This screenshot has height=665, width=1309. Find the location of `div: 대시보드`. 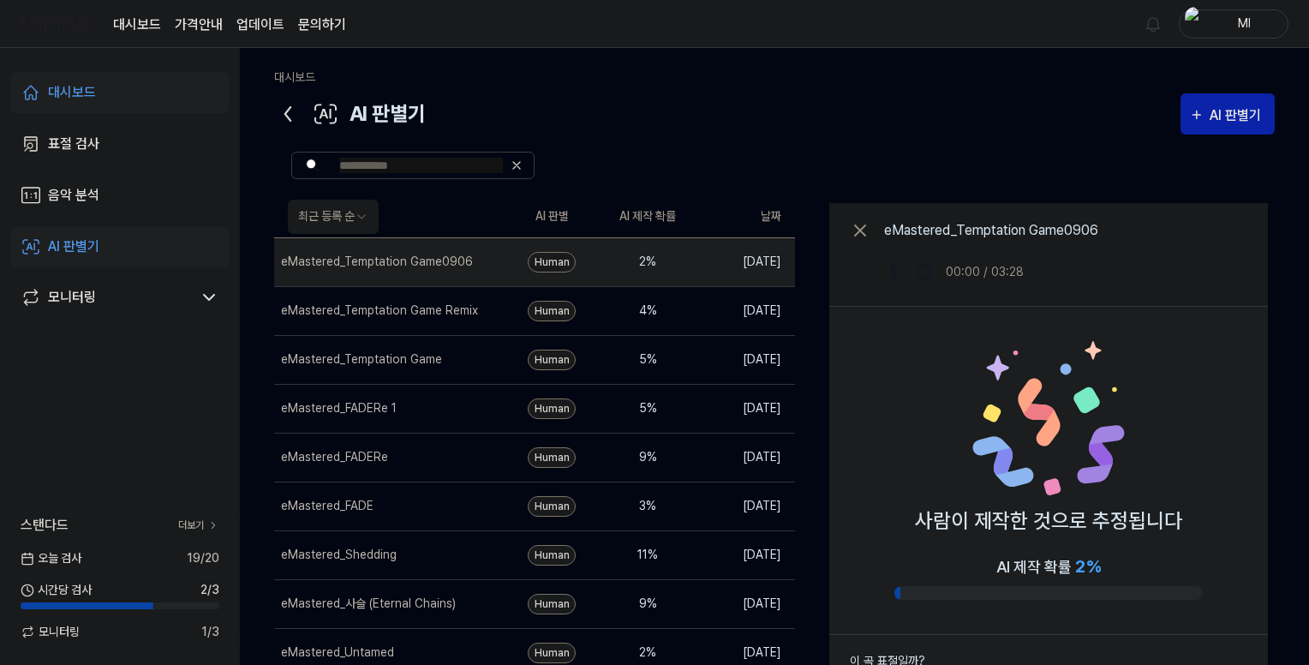

div: 대시보드 is located at coordinates (72, 93).